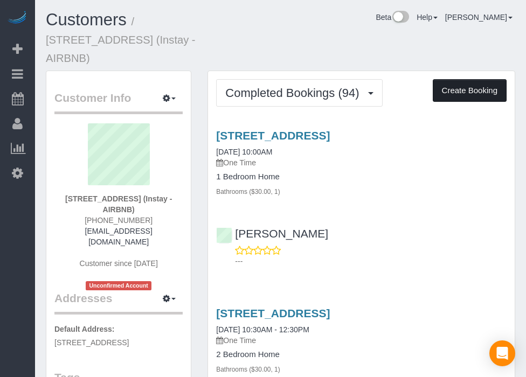  Describe the element at coordinates (361, 177) in the screenshot. I see `h4: 1 Bedroom Home` at that location.